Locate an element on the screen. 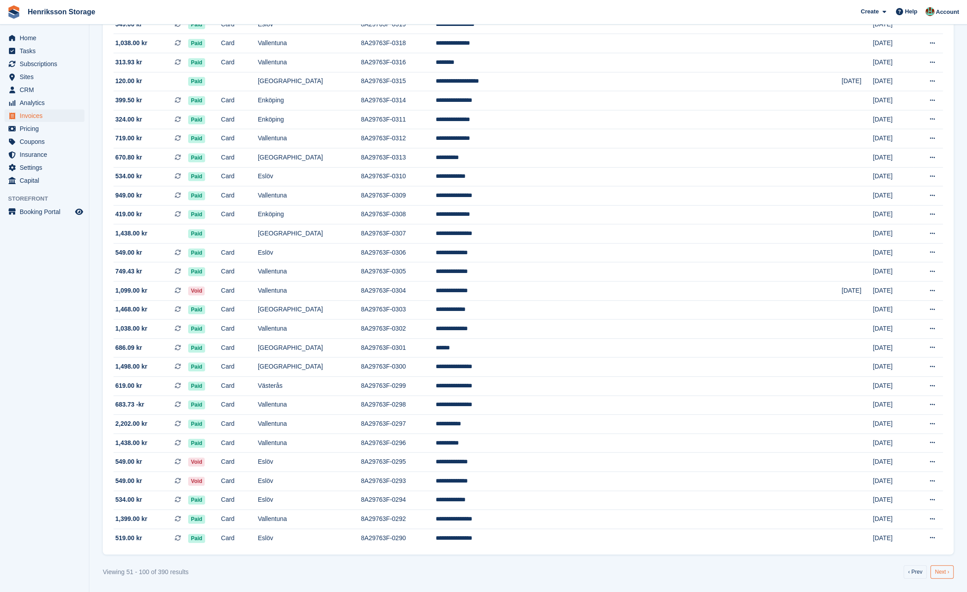  span: Invoices is located at coordinates (46, 116).